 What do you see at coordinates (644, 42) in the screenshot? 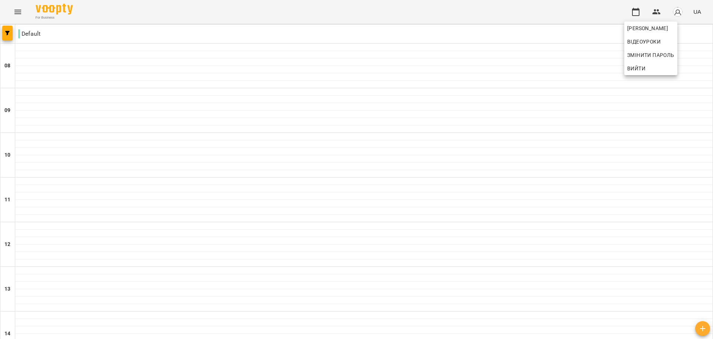
I see `a: Відеоуроки` at bounding box center [644, 42].